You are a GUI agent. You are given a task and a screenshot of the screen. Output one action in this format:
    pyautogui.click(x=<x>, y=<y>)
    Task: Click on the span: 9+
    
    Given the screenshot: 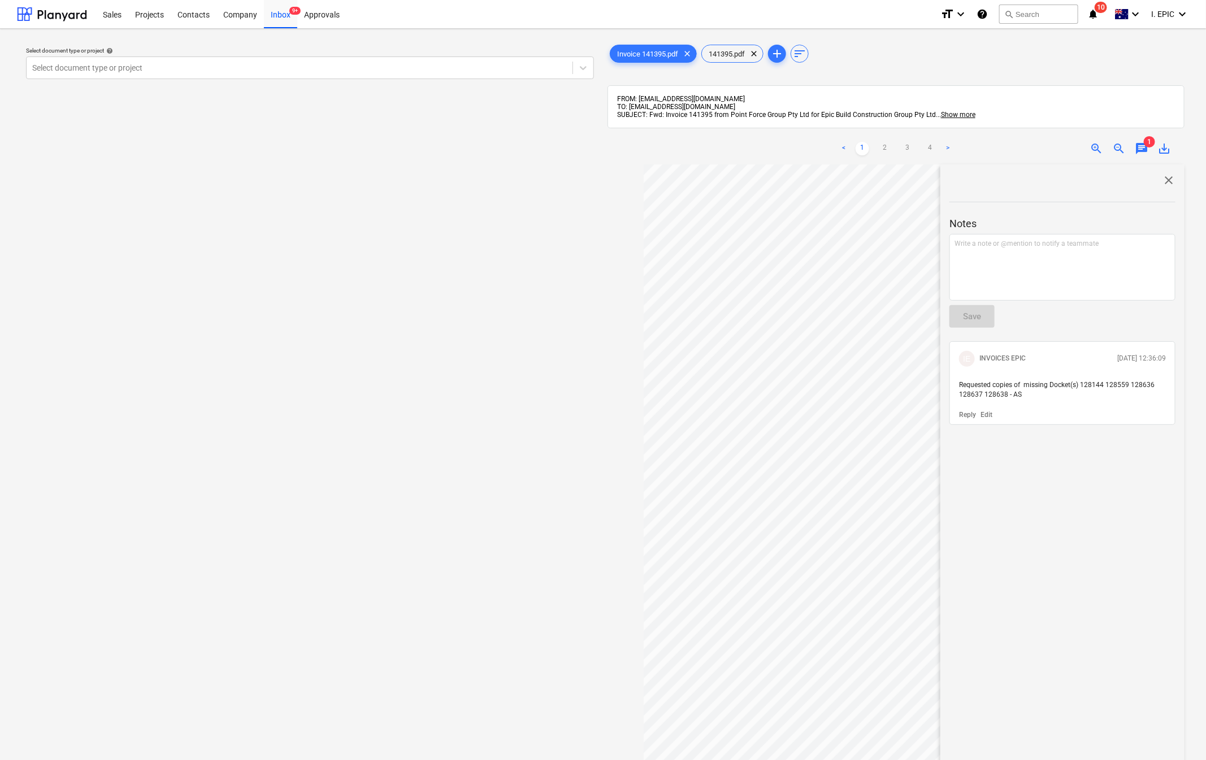 What is the action you would take?
    pyautogui.click(x=295, y=11)
    